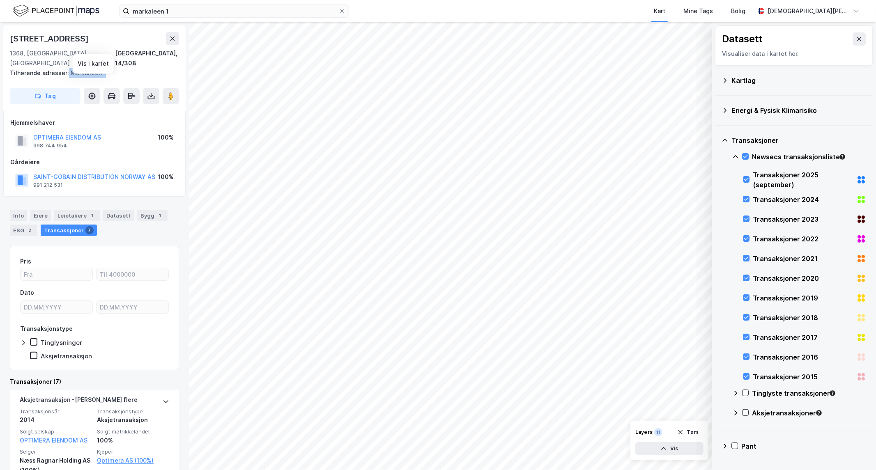 This screenshot has height=470, width=876. What do you see at coordinates (794, 54) in the screenshot?
I see `div: Visualiser data i kartet her.` at bounding box center [794, 54].